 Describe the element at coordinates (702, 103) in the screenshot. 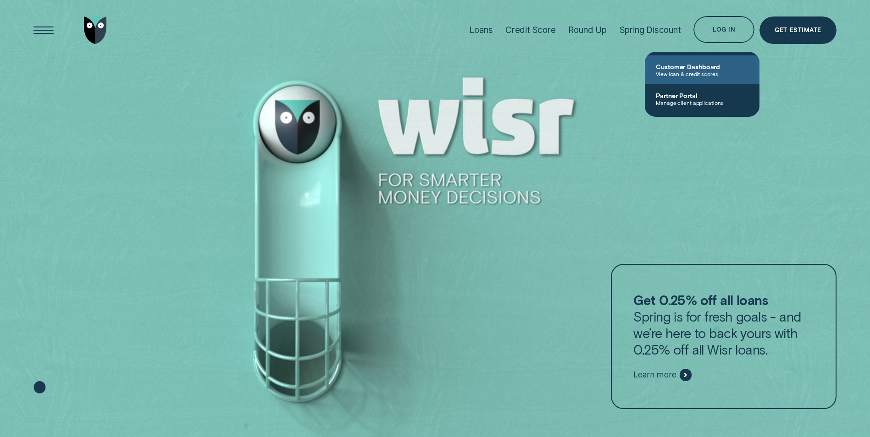

I see `span: Manage client applications` at that location.